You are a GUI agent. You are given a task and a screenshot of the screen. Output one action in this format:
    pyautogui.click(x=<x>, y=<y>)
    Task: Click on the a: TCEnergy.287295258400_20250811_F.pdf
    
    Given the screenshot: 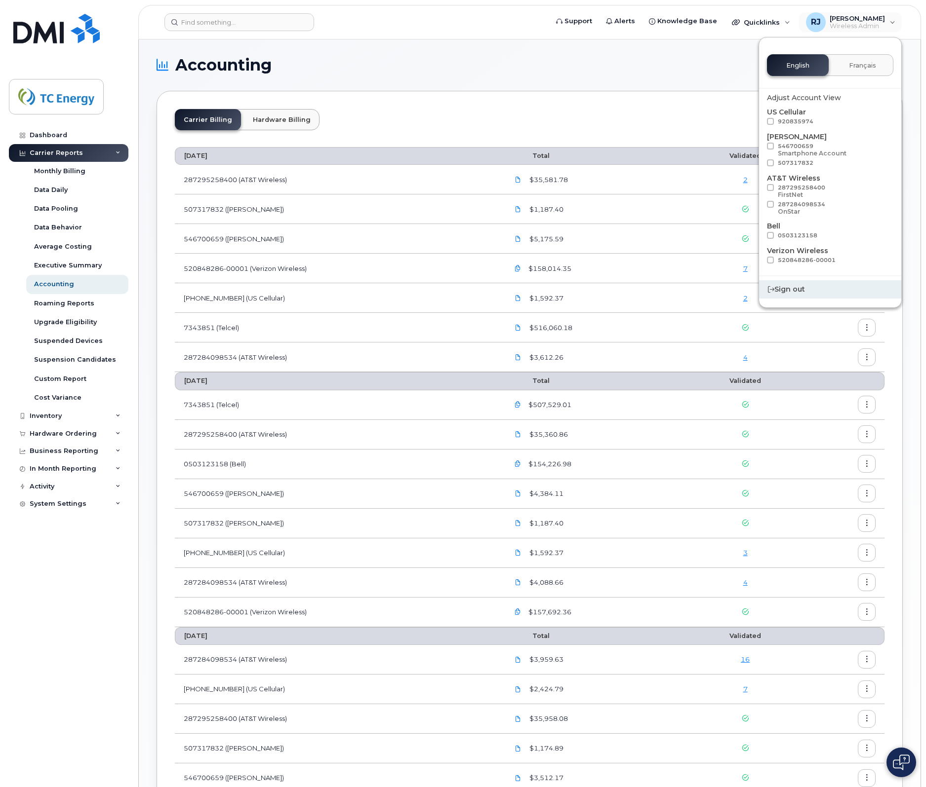 What is the action you would take?
    pyautogui.click(x=518, y=179)
    